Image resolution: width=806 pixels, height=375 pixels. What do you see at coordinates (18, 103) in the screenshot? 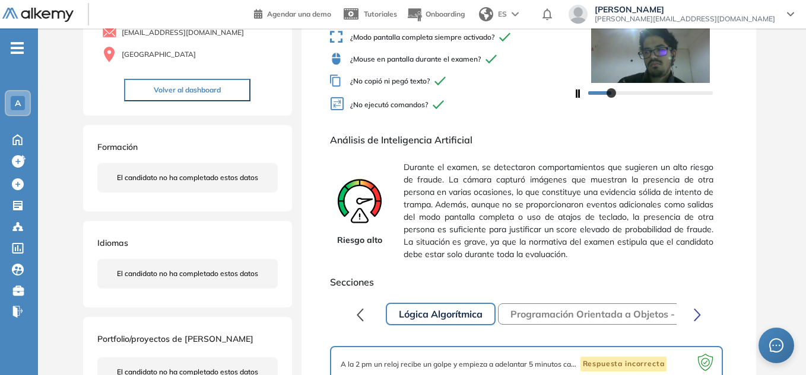
I see `span: A` at bounding box center [18, 103].